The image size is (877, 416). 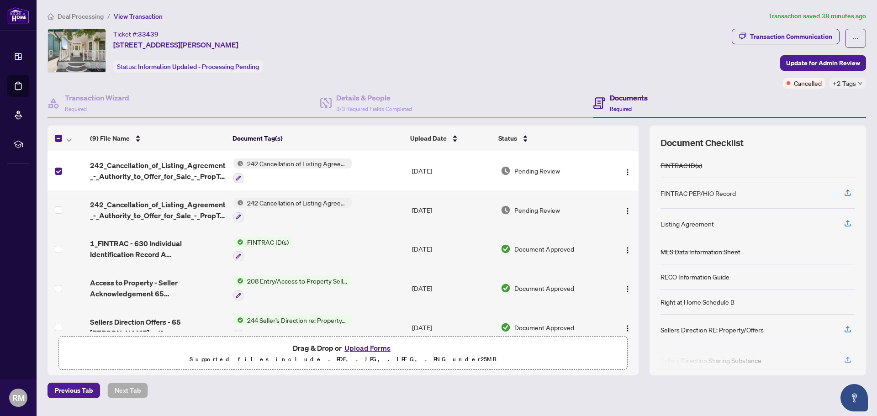 What do you see at coordinates (74, 390) in the screenshot?
I see `button: Previous Tab` at bounding box center [74, 390].